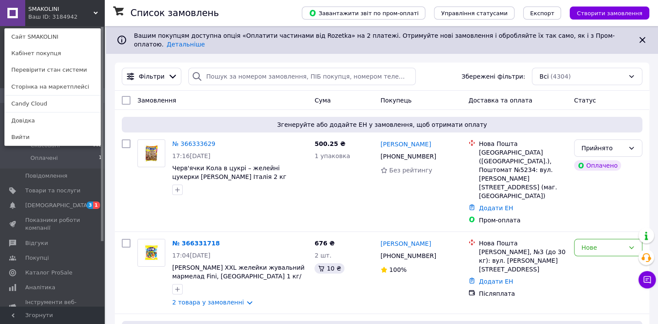  Describe the element at coordinates (46, 176) in the screenshot. I see `span: Повідомлення` at that location.